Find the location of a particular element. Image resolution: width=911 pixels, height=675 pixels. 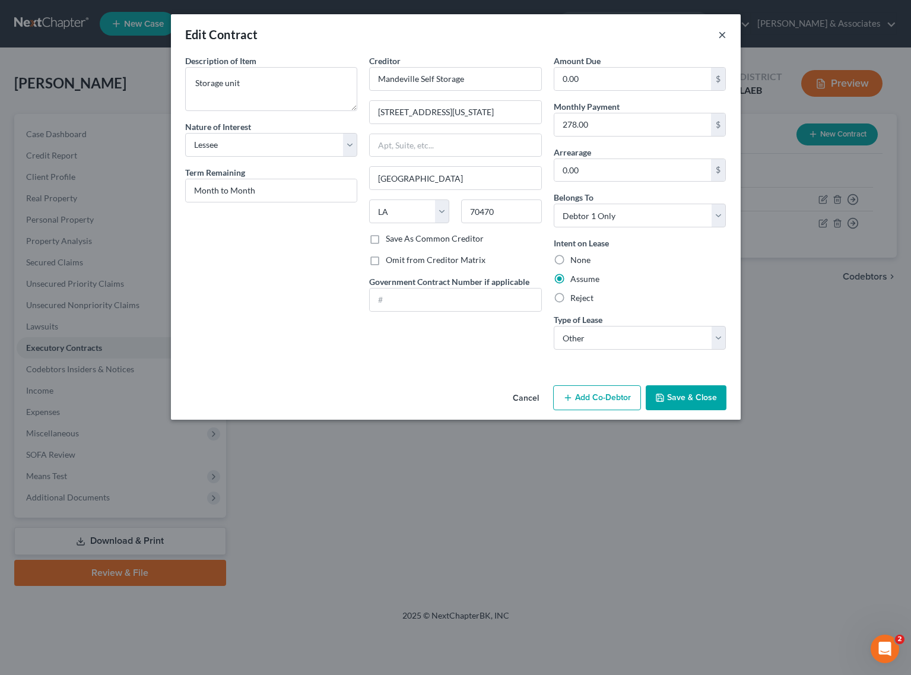

label: Save As Common Creditor is located at coordinates (435, 239).